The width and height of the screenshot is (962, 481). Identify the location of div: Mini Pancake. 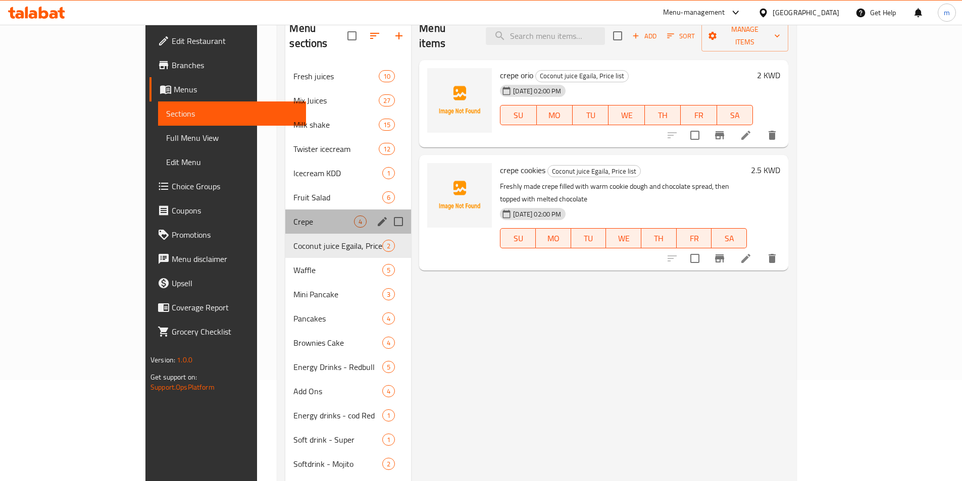
(338, 295).